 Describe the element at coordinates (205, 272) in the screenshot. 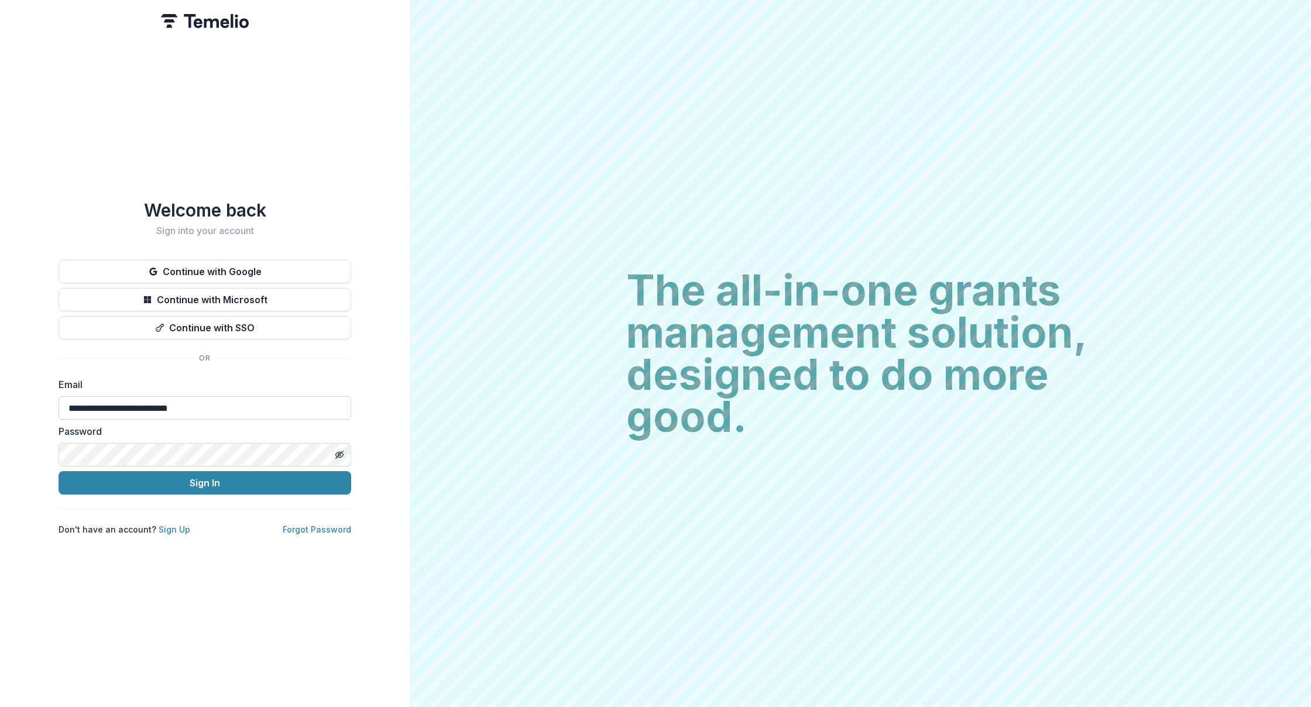

I see `button: Continue with Google` at that location.